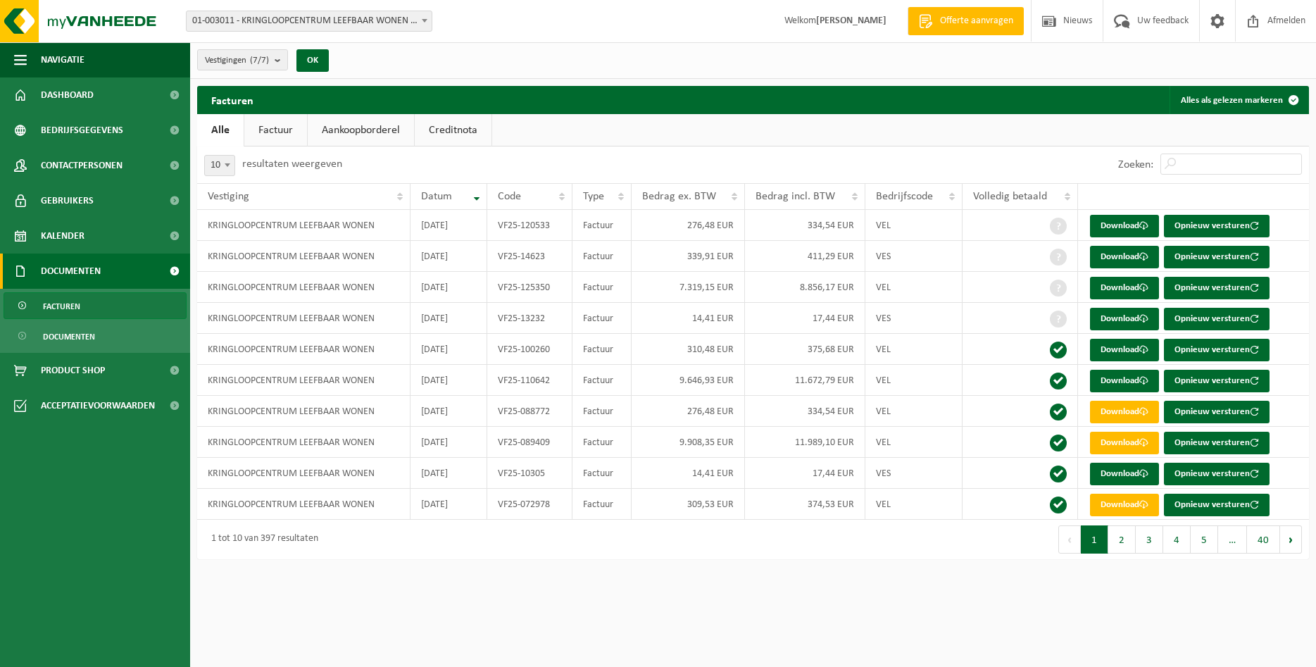 This screenshot has height=667, width=1316. Describe the element at coordinates (593, 196) in the screenshot. I see `span: Type` at that location.